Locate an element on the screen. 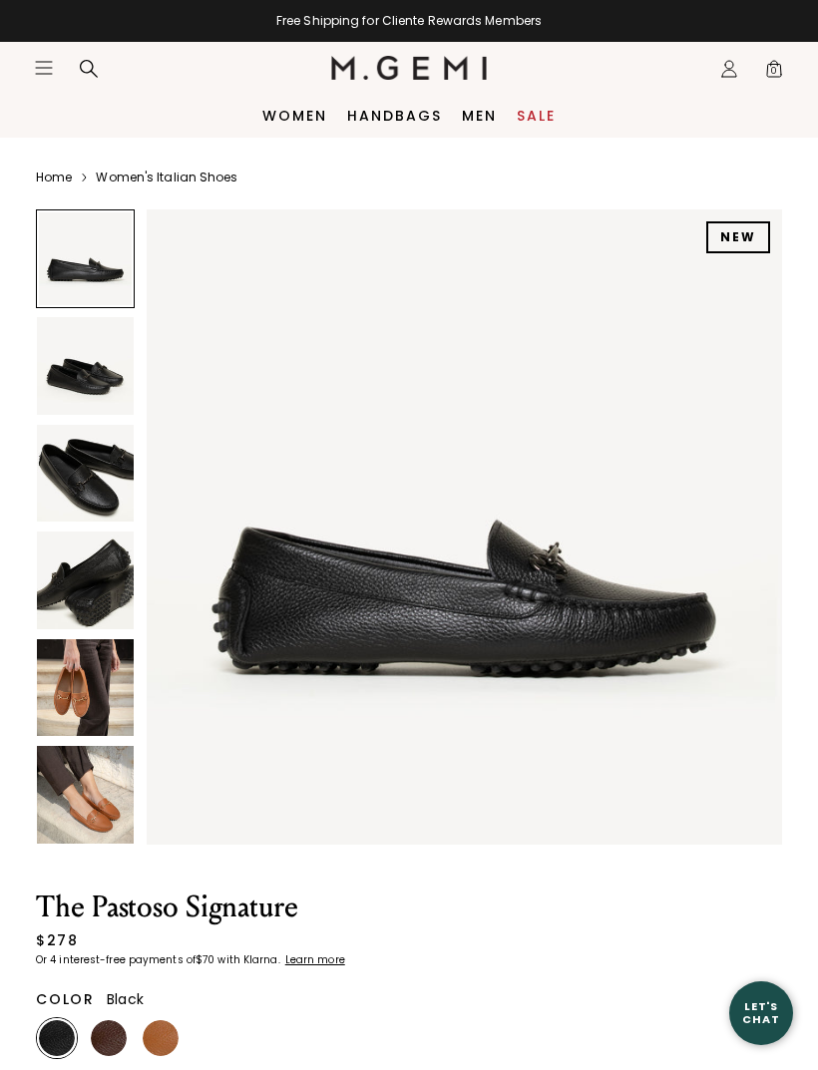  img: Chocolate is located at coordinates (109, 1038).